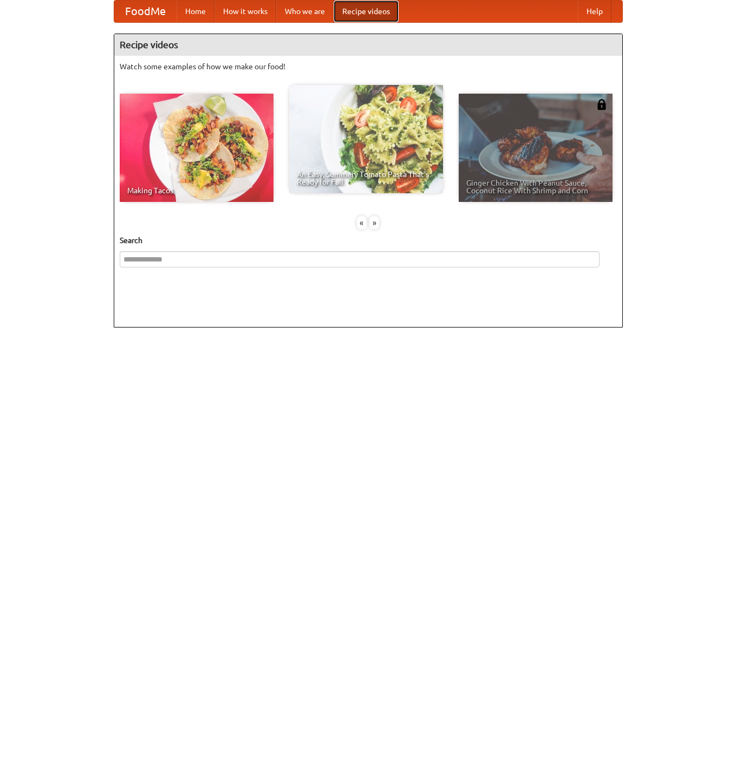 This screenshot has height=766, width=736. Describe the element at coordinates (366, 11) in the screenshot. I see `a: Recipe videos` at that location.